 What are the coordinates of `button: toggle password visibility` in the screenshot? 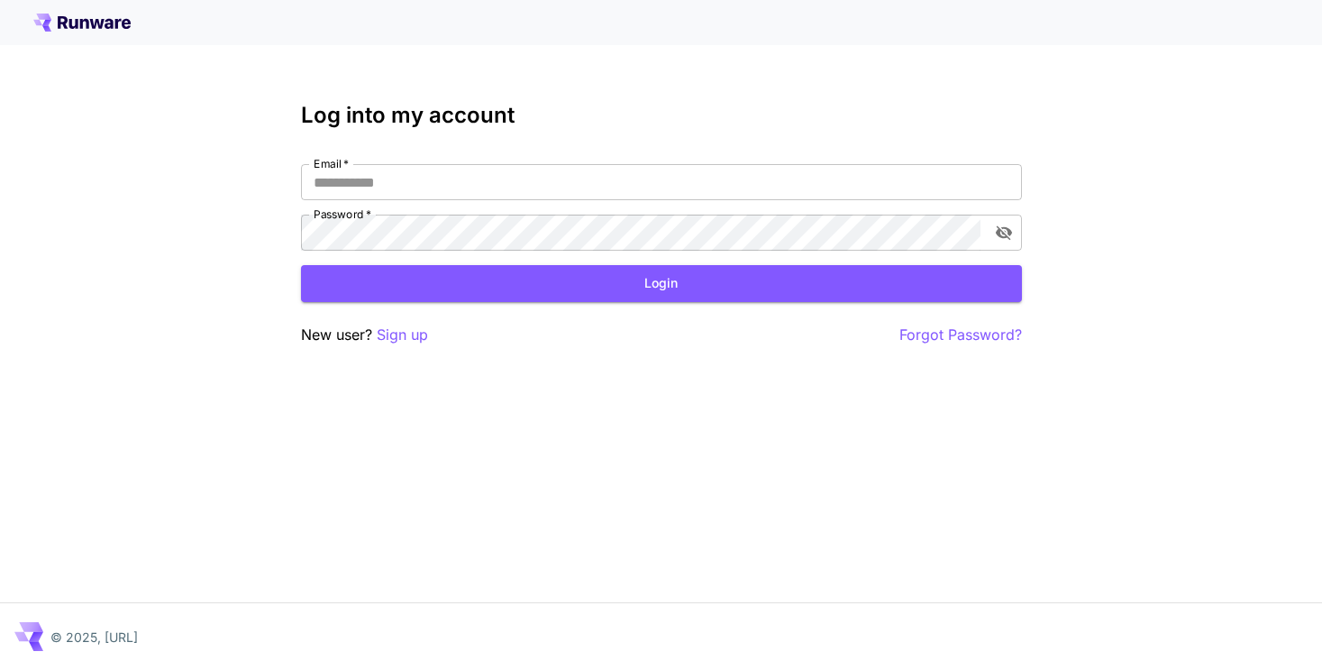 It's located at (1004, 233).